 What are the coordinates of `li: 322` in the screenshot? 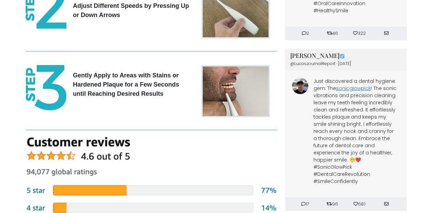 It's located at (359, 33).